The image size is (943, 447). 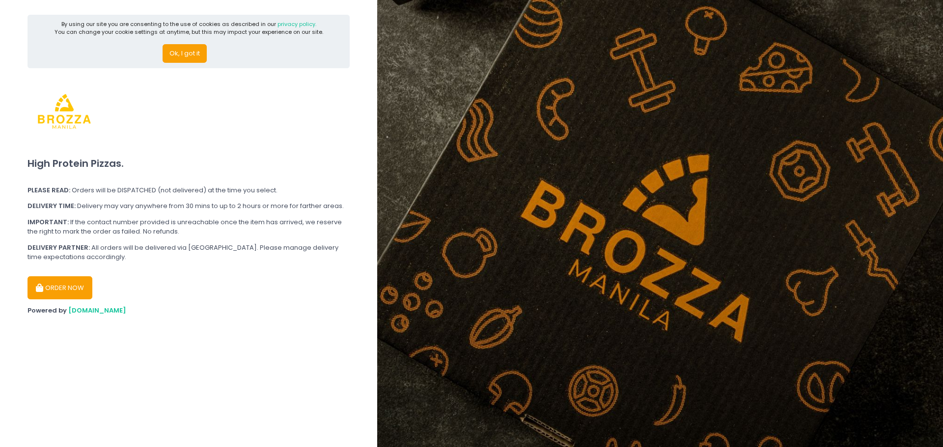 What do you see at coordinates (49, 190) in the screenshot?
I see `b: PLEASE READ:` at bounding box center [49, 190].